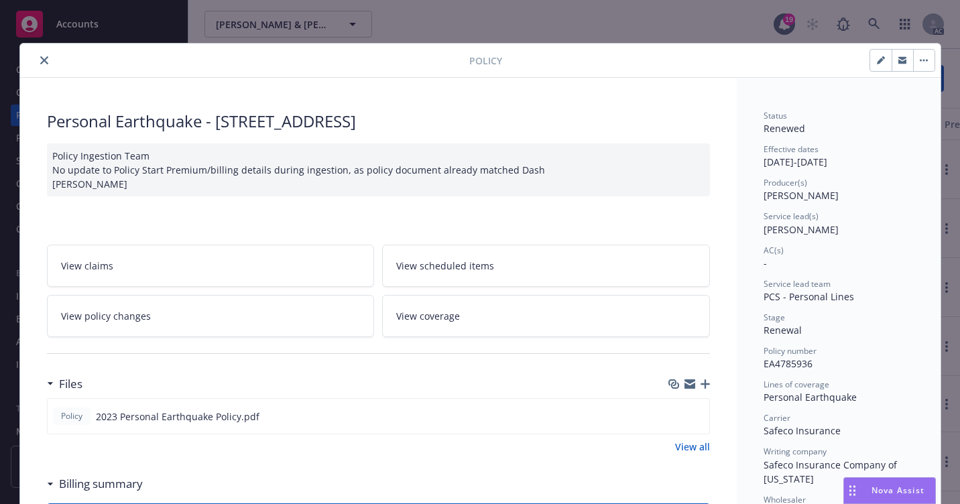 This screenshot has width=960, height=504. Describe the element at coordinates (810, 397) in the screenshot. I see `span: Personal Earthquake` at that location.